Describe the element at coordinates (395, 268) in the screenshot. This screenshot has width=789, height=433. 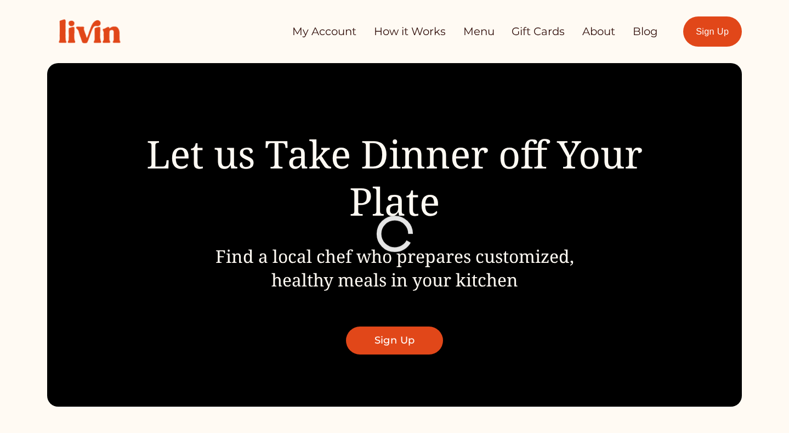
I see `span: Find a local chef who prepares customized, healthy meals in your kitchen` at that location.